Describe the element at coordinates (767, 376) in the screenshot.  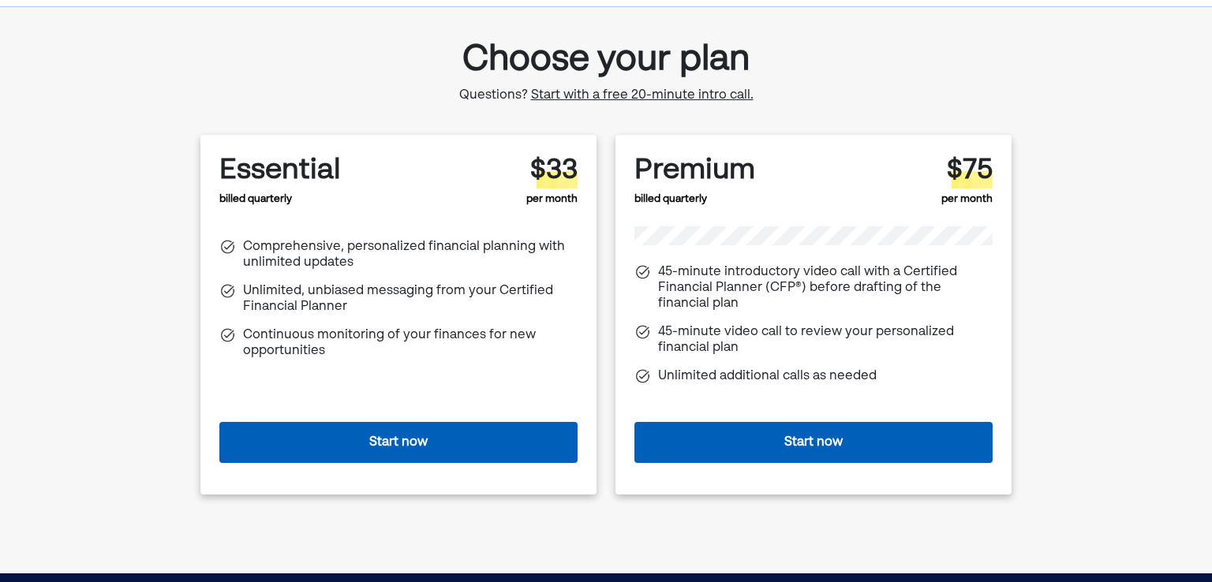
I see `div: Unlimited additional calls as needed` at that location.